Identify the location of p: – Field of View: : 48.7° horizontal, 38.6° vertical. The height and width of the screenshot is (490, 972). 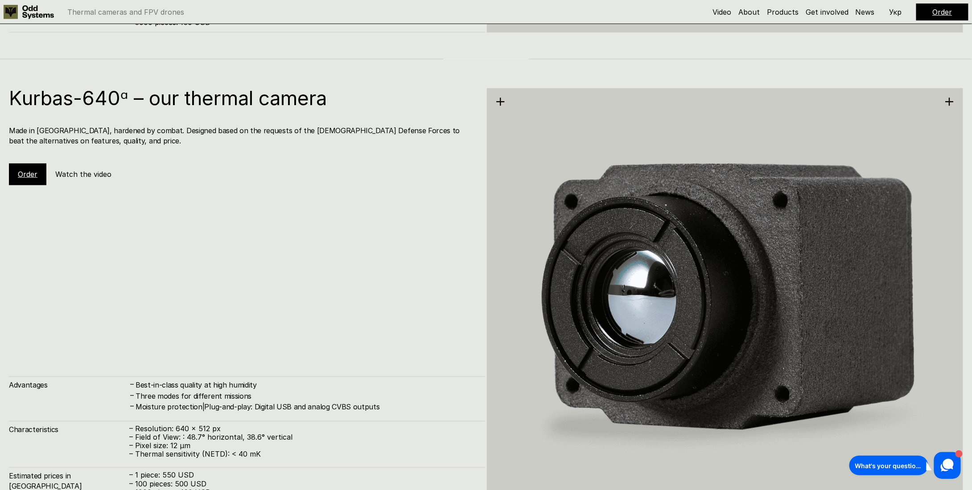
(303, 437).